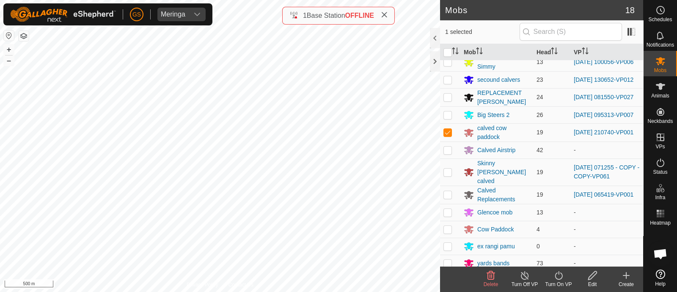  I want to click on span: 26, so click(540, 115).